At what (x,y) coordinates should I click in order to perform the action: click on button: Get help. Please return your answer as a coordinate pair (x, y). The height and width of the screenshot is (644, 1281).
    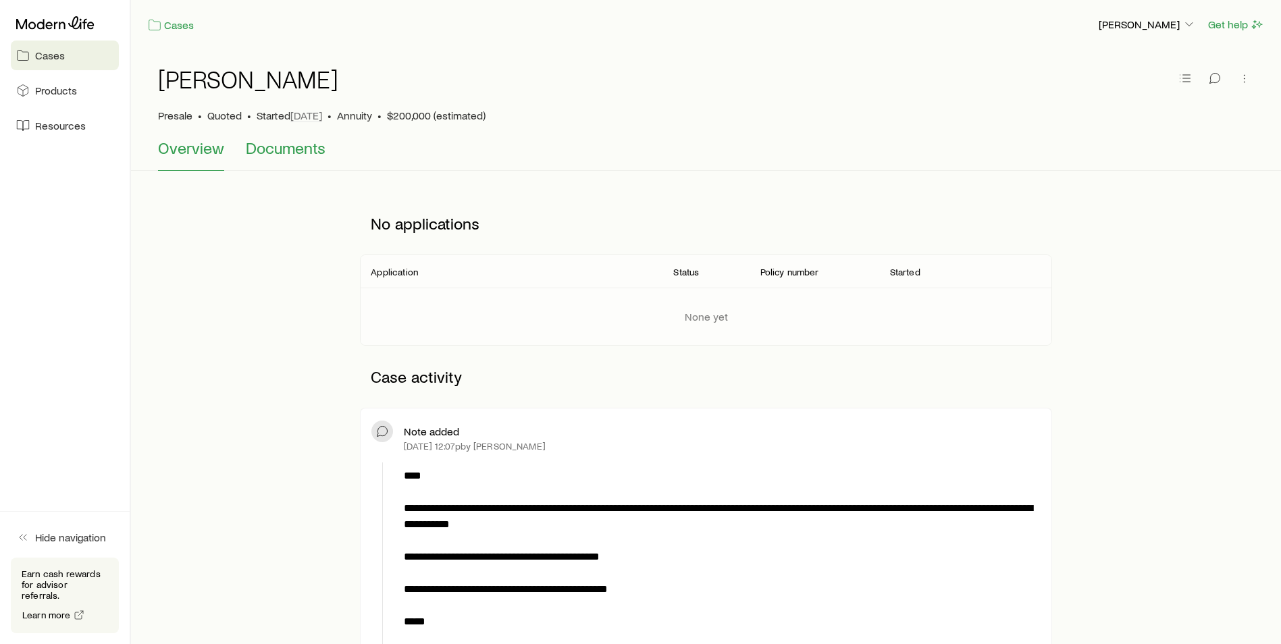
    Looking at the image, I should click on (1236, 24).